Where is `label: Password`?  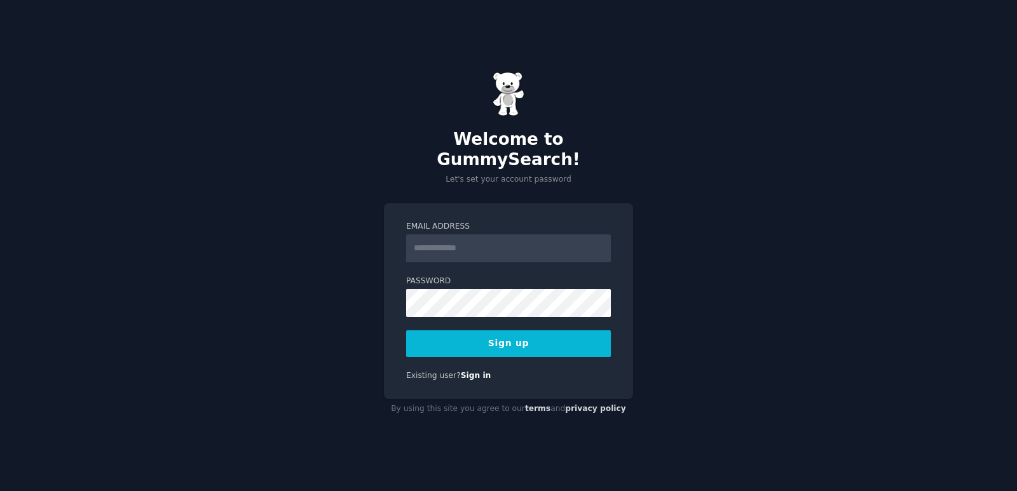
label: Password is located at coordinates (508, 282).